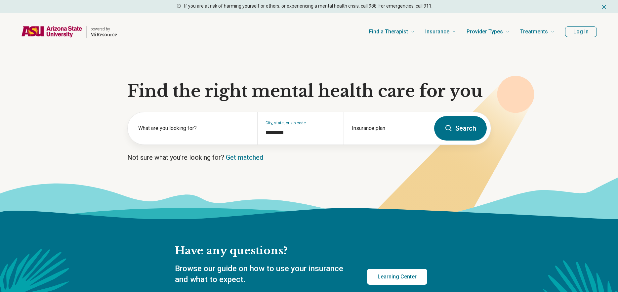  Describe the element at coordinates (308, 6) in the screenshot. I see `p: If you are at risk of harming yourself or others, or experiencing a mental health crisis, call 98...` at that location.